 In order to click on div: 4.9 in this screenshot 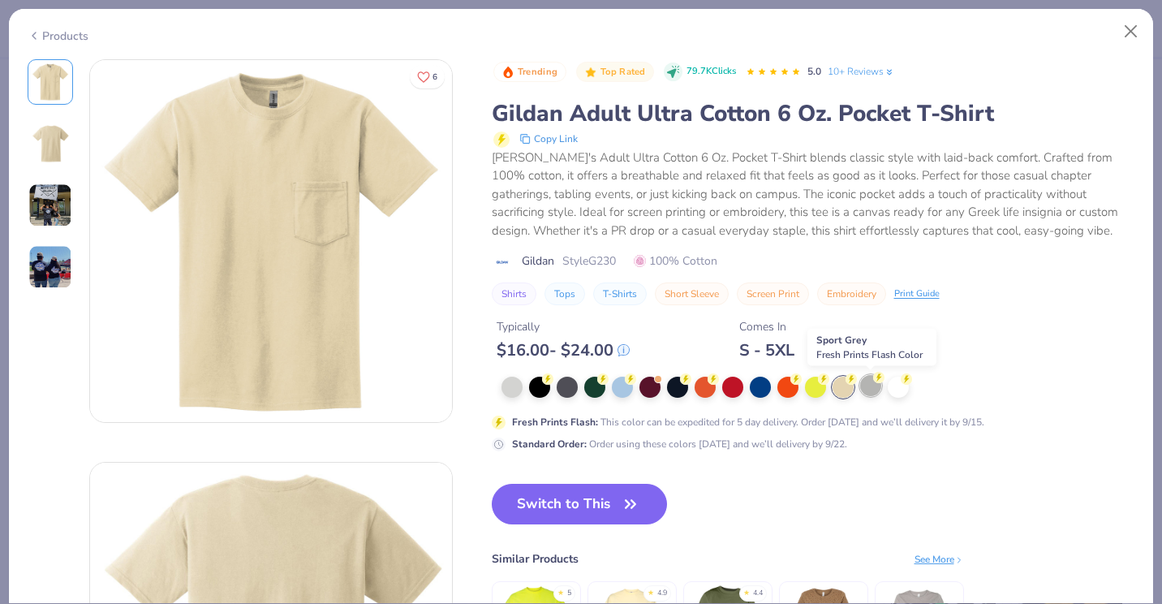, I will do `click(662, 593)`.